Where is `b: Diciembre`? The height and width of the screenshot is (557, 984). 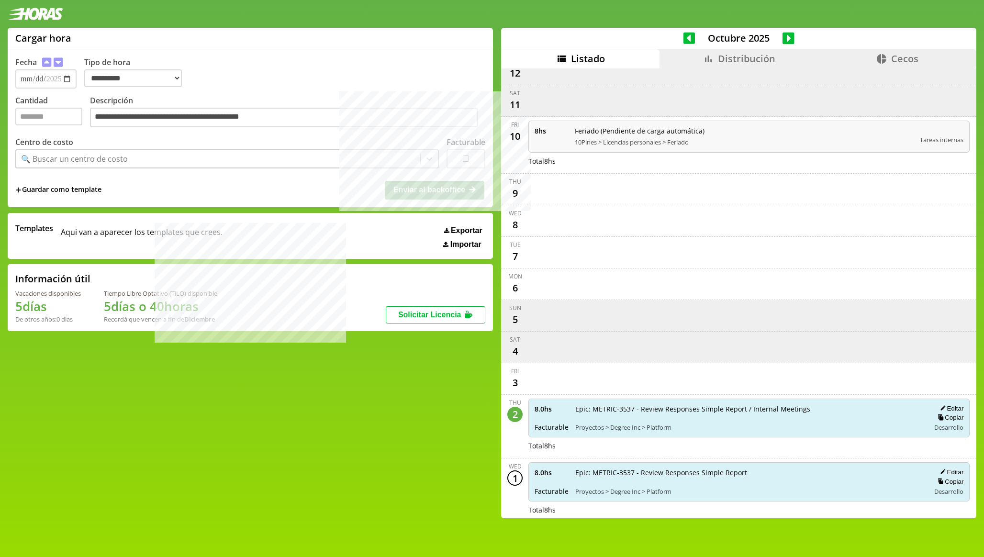
b: Diciembre is located at coordinates (199, 319).